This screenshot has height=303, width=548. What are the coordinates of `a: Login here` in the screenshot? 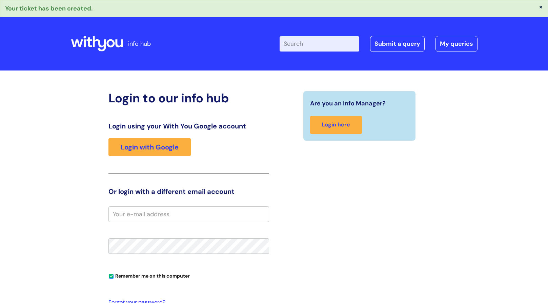 It's located at (336, 125).